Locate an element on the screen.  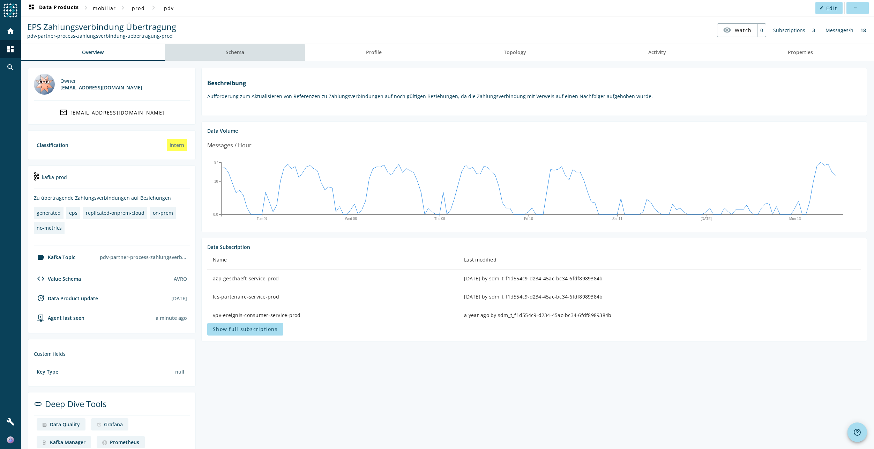
span: Edit is located at coordinates (831, 8).